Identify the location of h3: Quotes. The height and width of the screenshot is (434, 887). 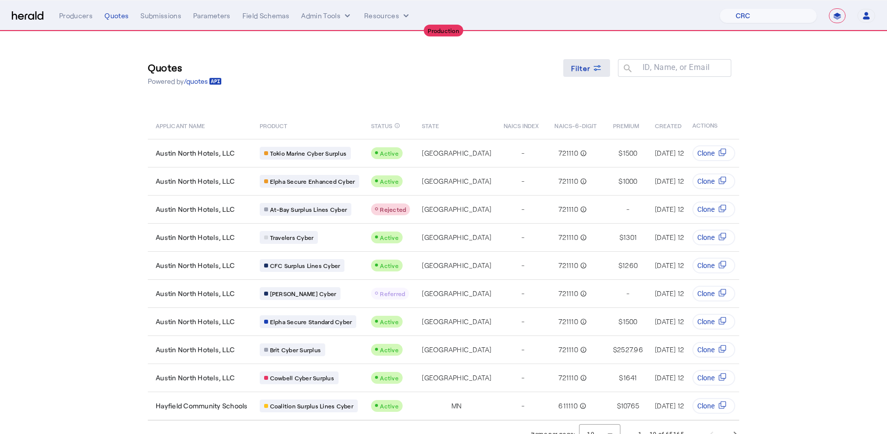
(185, 68).